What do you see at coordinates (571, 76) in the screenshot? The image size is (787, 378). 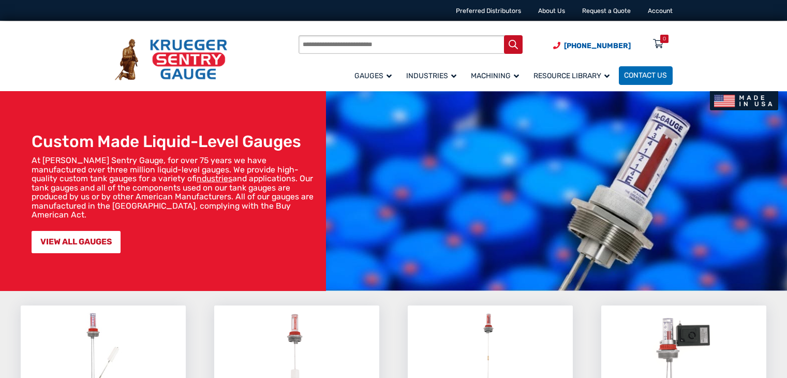 I see `span: Resource Library` at bounding box center [571, 76].